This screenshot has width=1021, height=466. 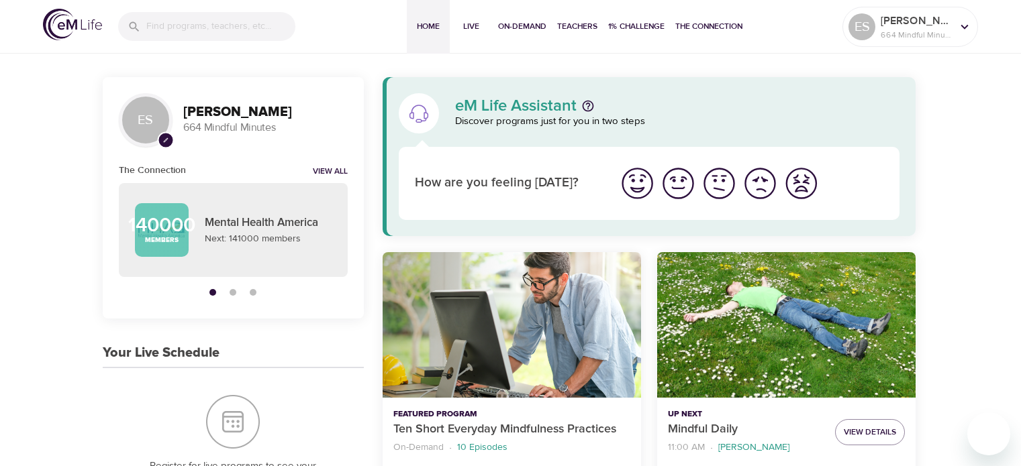 What do you see at coordinates (511, 415) in the screenshot?
I see `p: Featured Program` at bounding box center [511, 415].